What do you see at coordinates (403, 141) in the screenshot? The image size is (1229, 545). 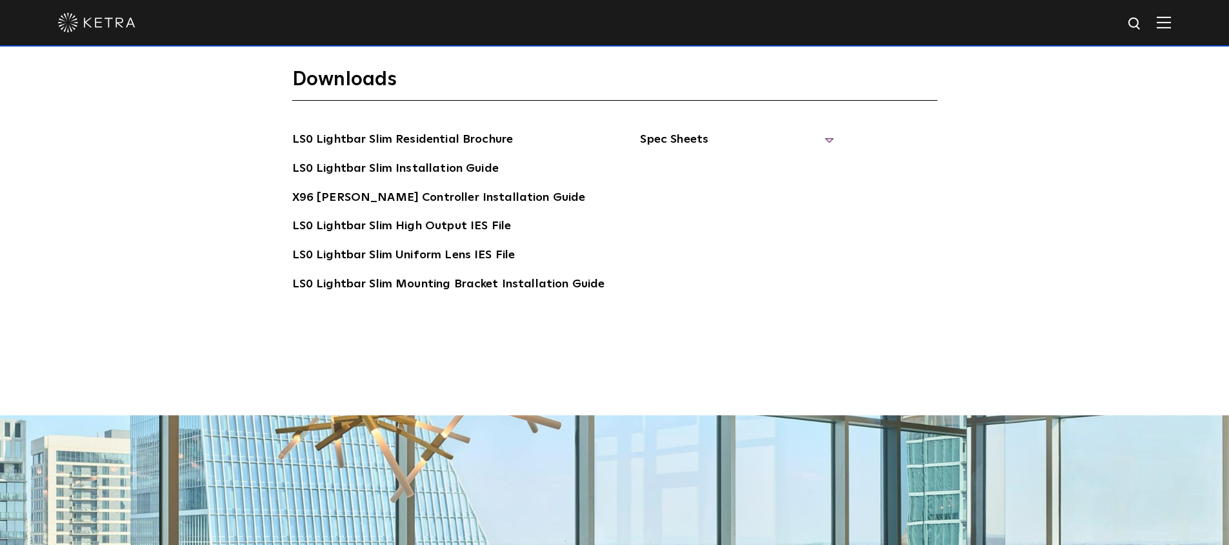 I see `a: LS0 Lightbar Slim Residential Brochure` at bounding box center [403, 141].